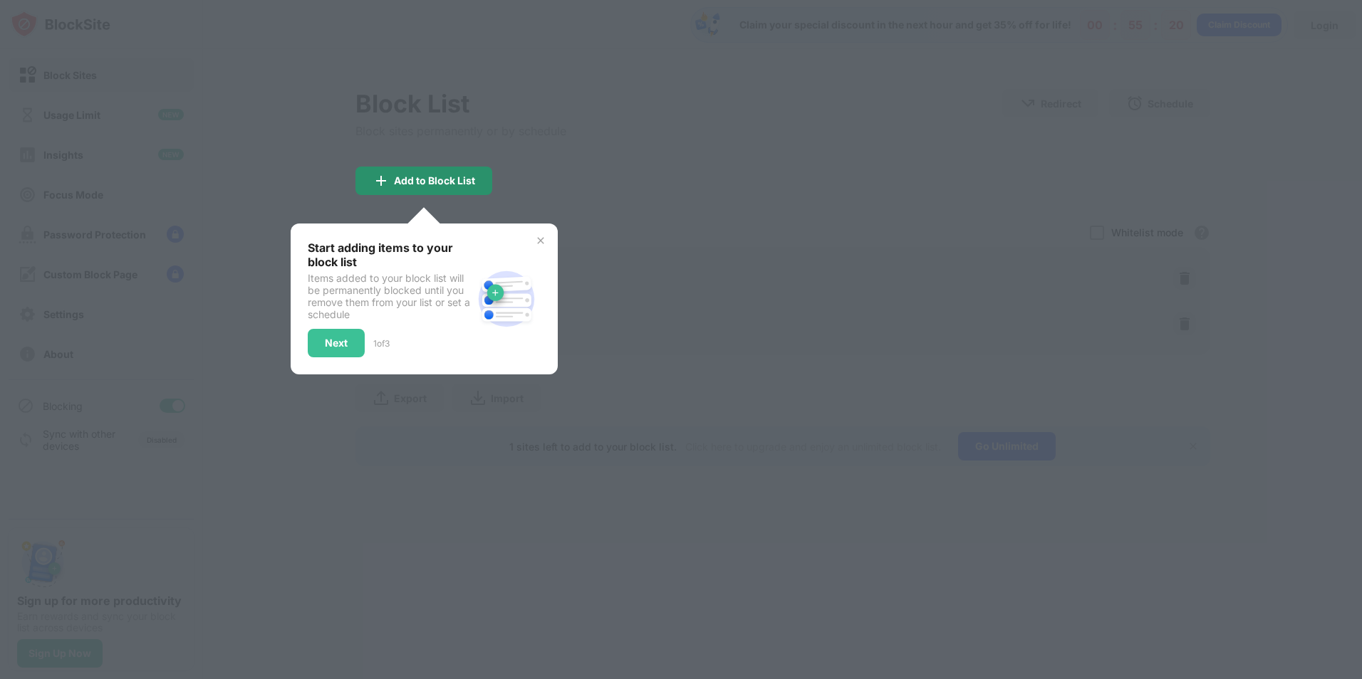  What do you see at coordinates (506, 299) in the screenshot?
I see `img: block-site.svg` at bounding box center [506, 299].